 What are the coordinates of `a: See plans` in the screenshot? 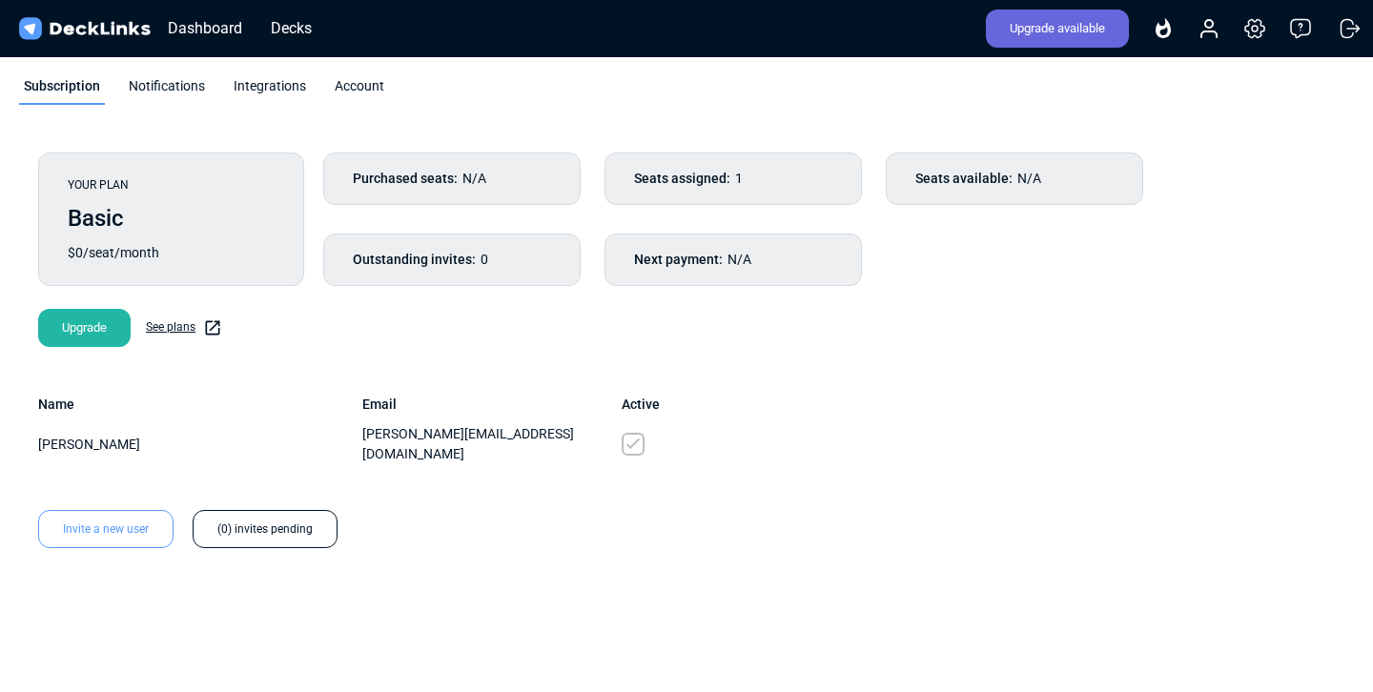 It's located at (184, 328).